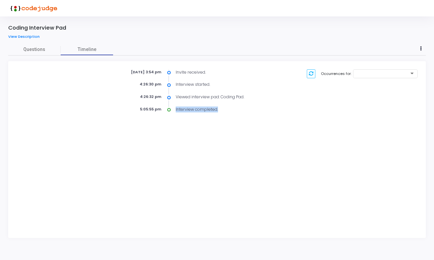  Describe the element at coordinates (125, 96) in the screenshot. I see `div: 4:26:32 pm` at that location.